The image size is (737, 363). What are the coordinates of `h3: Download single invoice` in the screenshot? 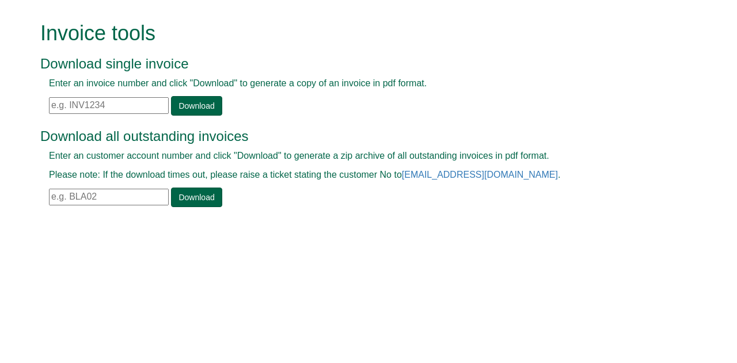 It's located at (355, 64).